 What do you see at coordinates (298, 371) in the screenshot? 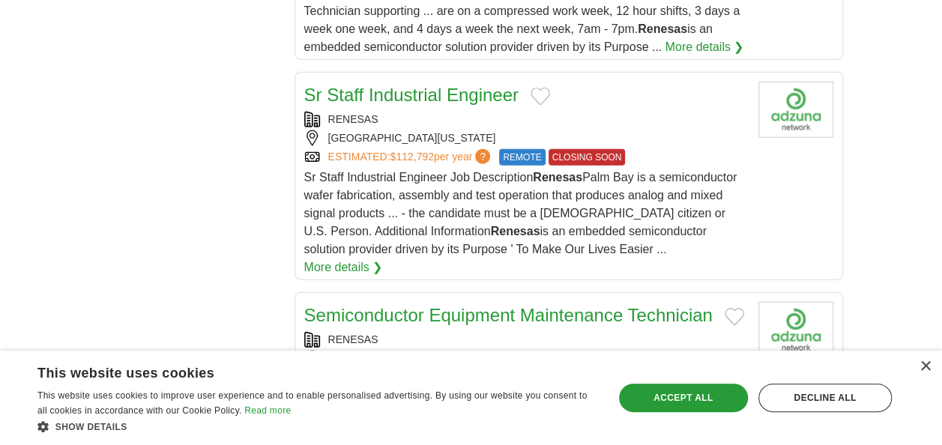
I see `div: This website uses cookies` at bounding box center [298, 371].